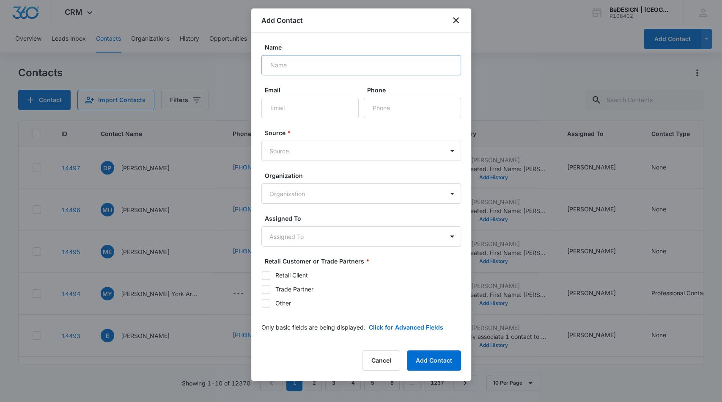  What do you see at coordinates (381, 360) in the screenshot?
I see `button: Cancel` at bounding box center [381, 360].